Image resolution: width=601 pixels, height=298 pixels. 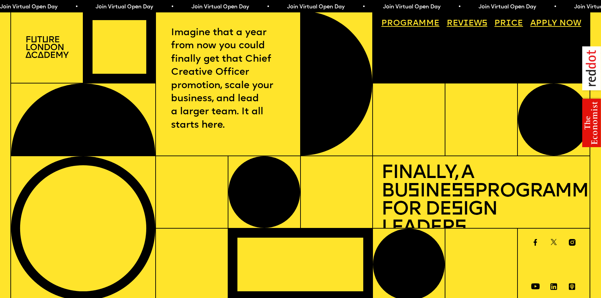 I want to click on a: Price, so click(x=509, y=24).